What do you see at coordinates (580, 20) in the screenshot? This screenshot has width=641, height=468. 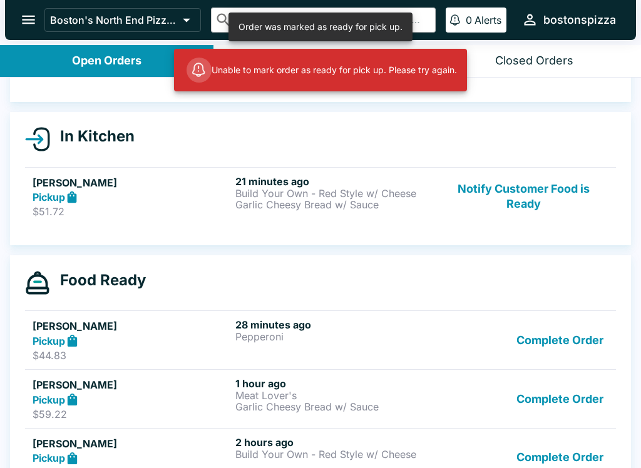 I see `div: bostonspizza` at bounding box center [580, 20].